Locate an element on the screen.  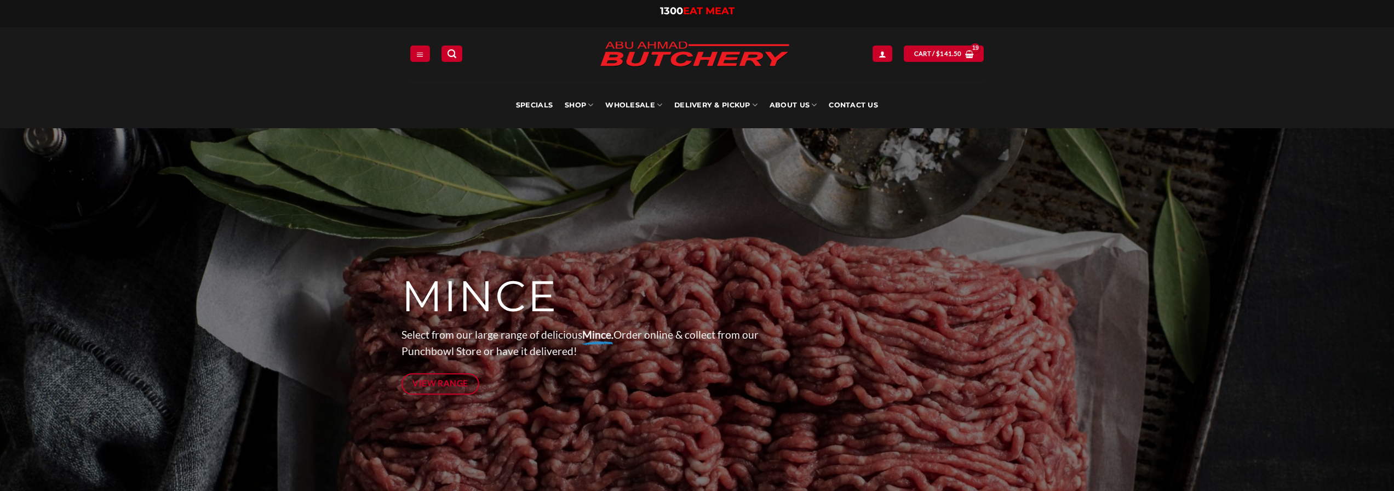
span: View Range is located at coordinates (440, 383).